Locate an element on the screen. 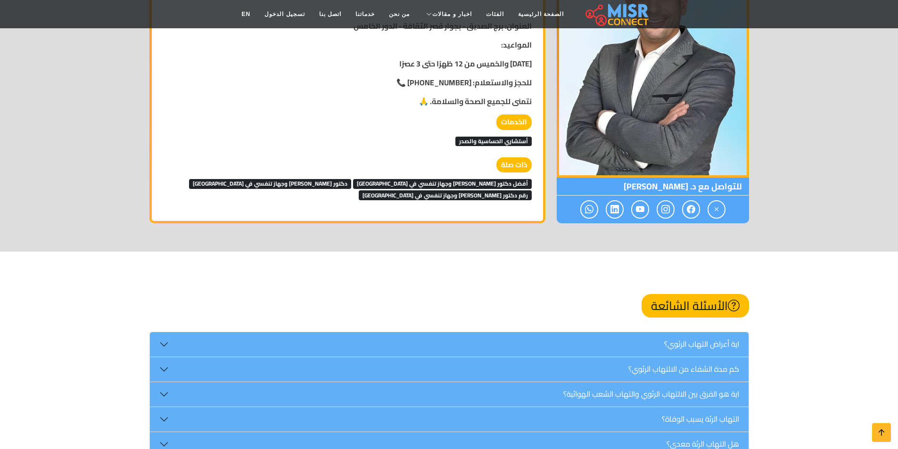  a: من نحن is located at coordinates (399, 14).